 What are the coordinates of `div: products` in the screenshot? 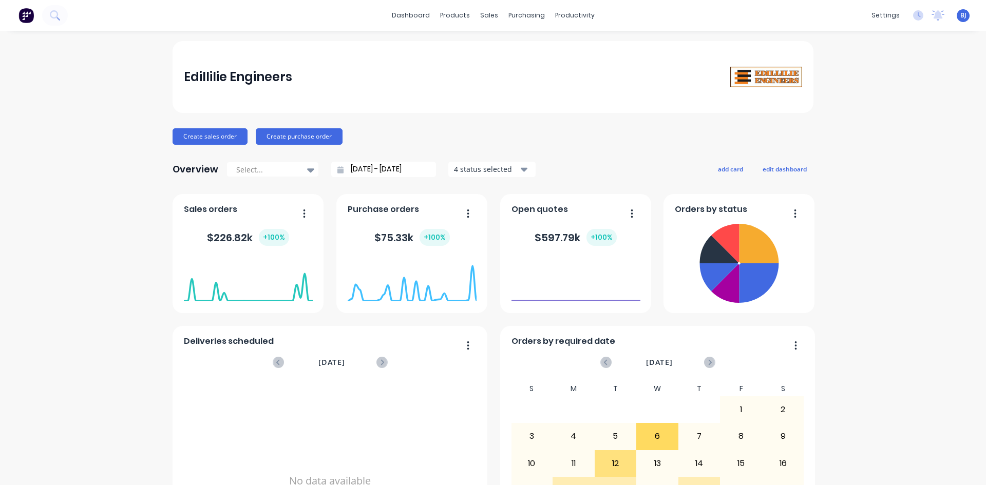 It's located at (455, 15).